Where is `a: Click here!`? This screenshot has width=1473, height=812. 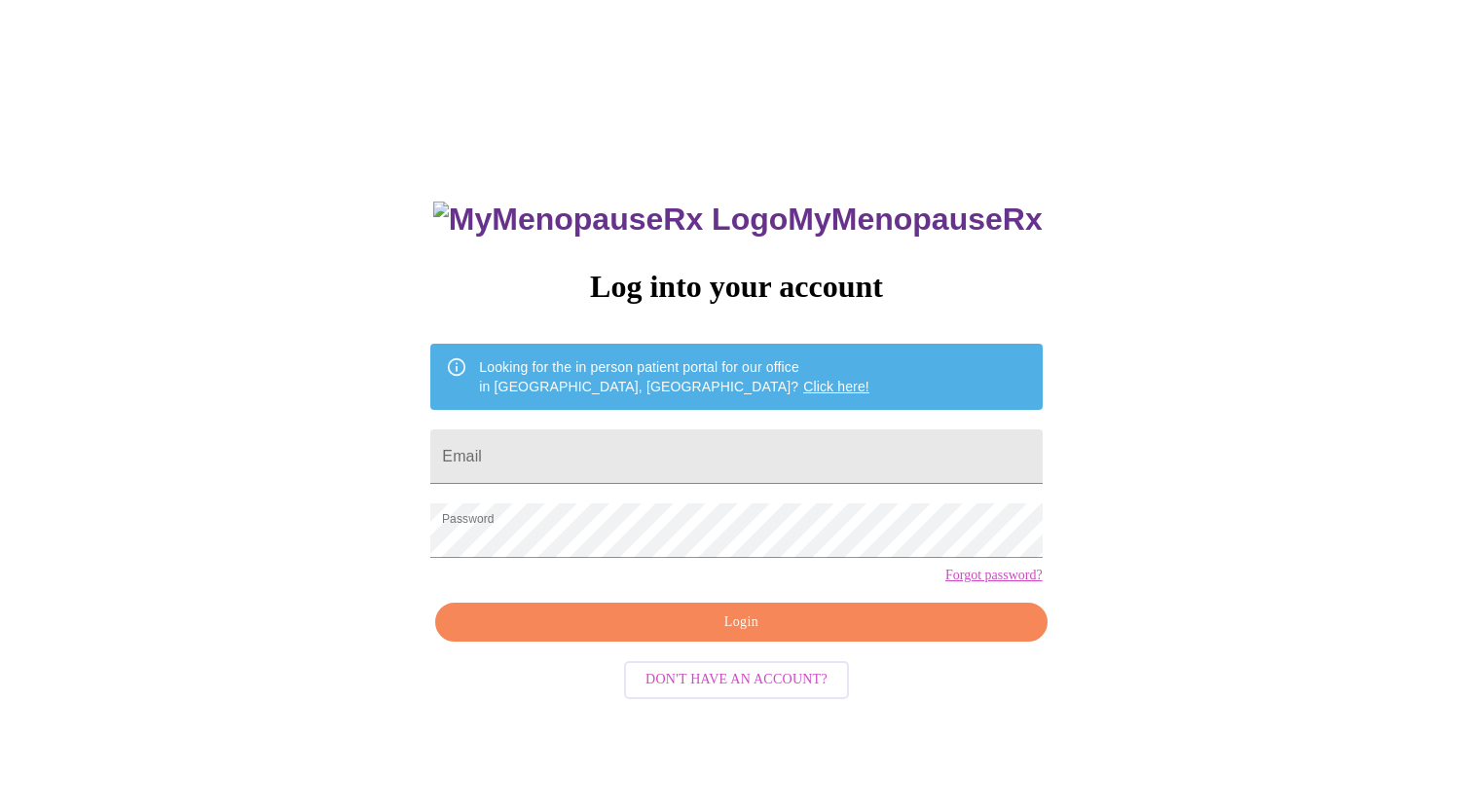 a: Click here! is located at coordinates (836, 387).